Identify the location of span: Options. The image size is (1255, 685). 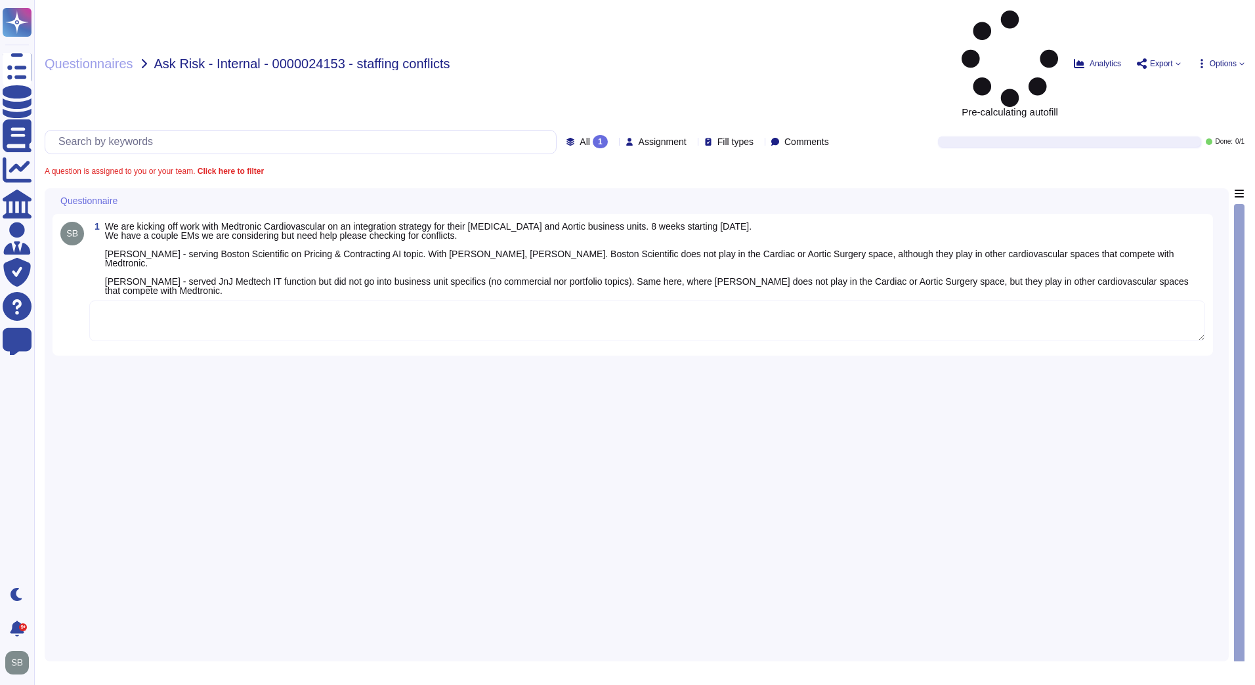
(1223, 64).